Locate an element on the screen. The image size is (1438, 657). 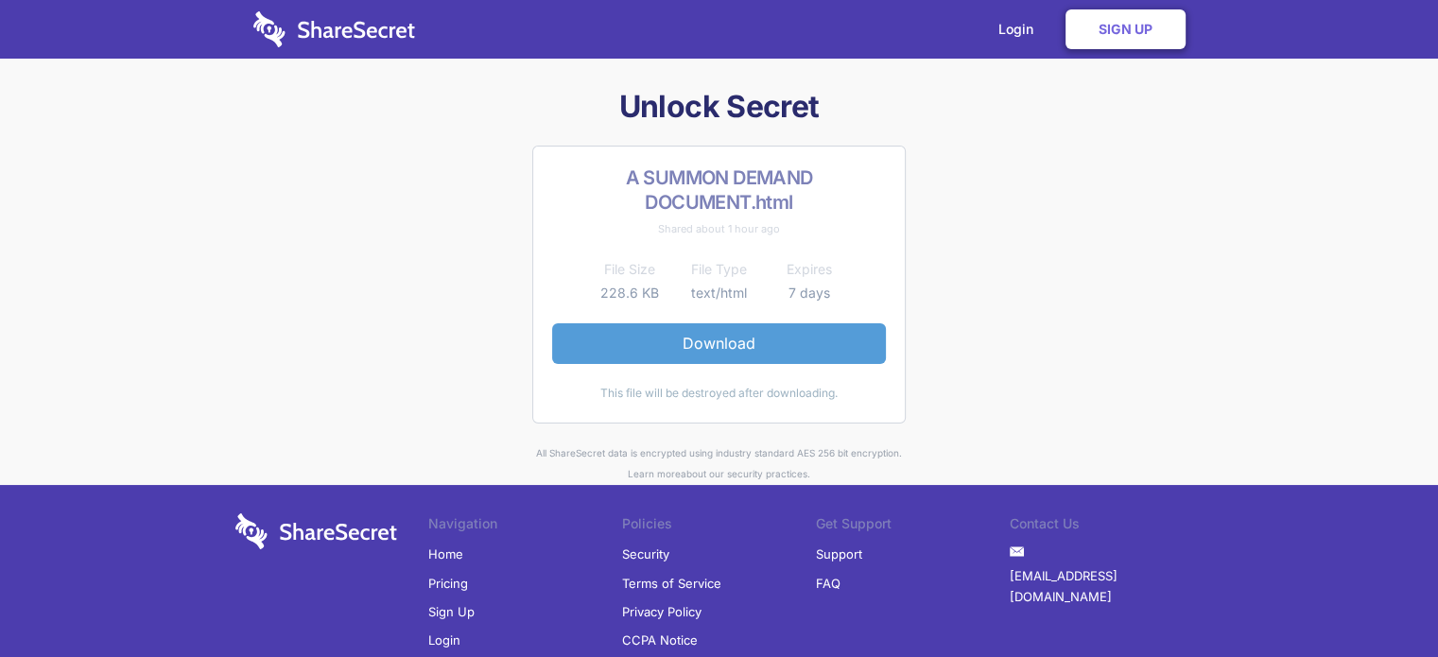
a: Download is located at coordinates (718, 343).